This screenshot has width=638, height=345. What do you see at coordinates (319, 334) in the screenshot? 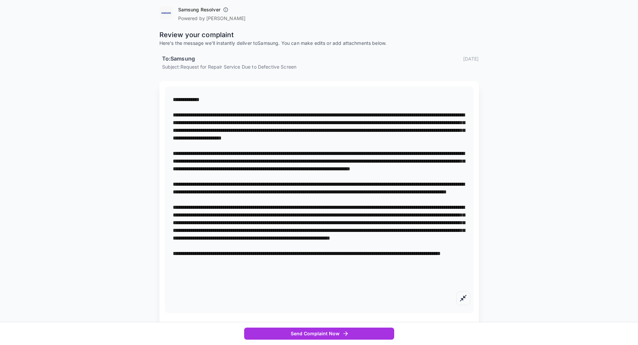
I see `button: Send Complaint Now` at bounding box center [319, 334].